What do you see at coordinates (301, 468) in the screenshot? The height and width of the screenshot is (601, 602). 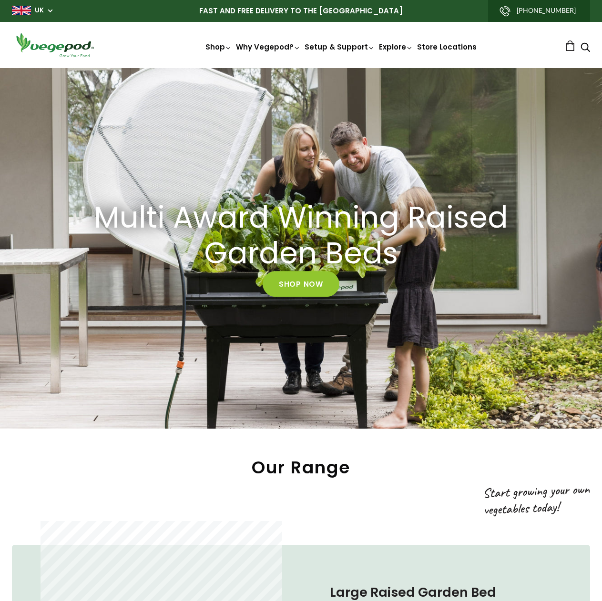 I see `h2: Our Range` at bounding box center [301, 468].